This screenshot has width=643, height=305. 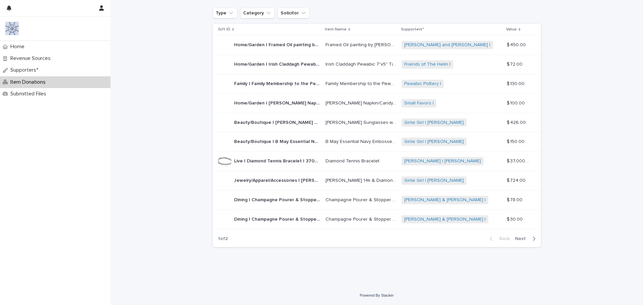 What do you see at coordinates (361, 64) in the screenshot?
I see `p: Irish Claddagh Pewabic 7"x5" Tile` at bounding box center [361, 64].